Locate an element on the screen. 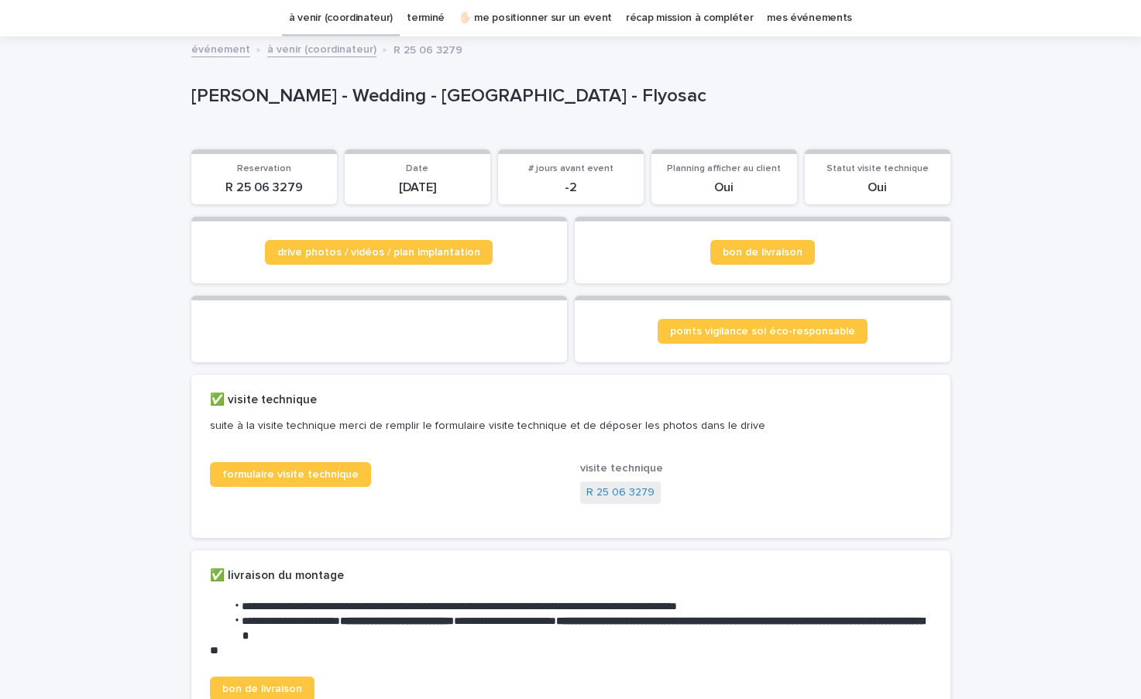 This screenshot has height=699, width=1141. a: drive photos / vidéos / plan implantation is located at coordinates (379, 252).